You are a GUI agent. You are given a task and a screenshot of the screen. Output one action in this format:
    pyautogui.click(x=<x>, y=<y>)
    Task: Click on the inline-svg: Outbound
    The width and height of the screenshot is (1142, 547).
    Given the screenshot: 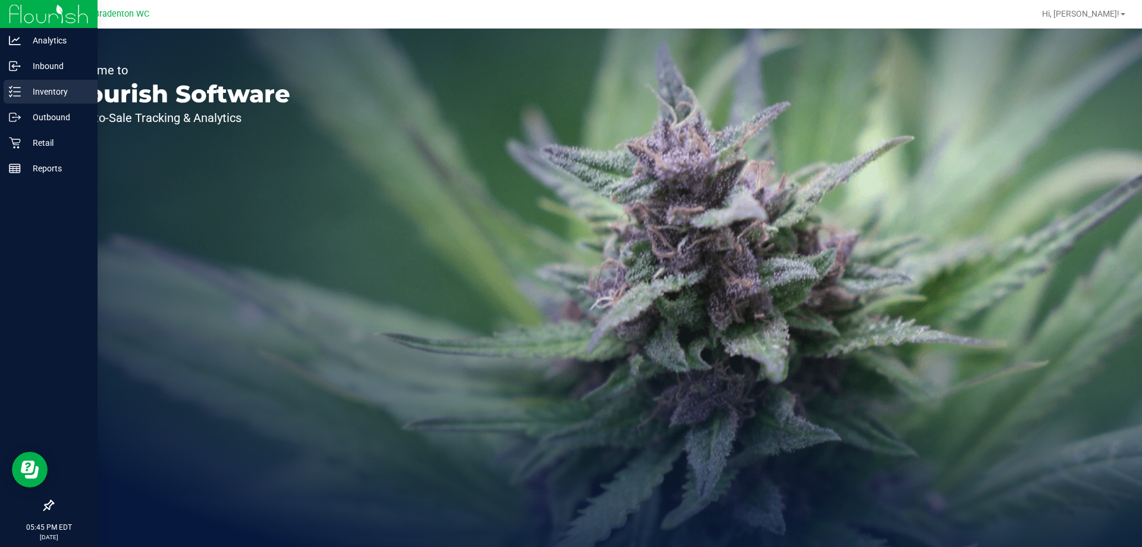 What is the action you would take?
    pyautogui.click(x=15, y=117)
    